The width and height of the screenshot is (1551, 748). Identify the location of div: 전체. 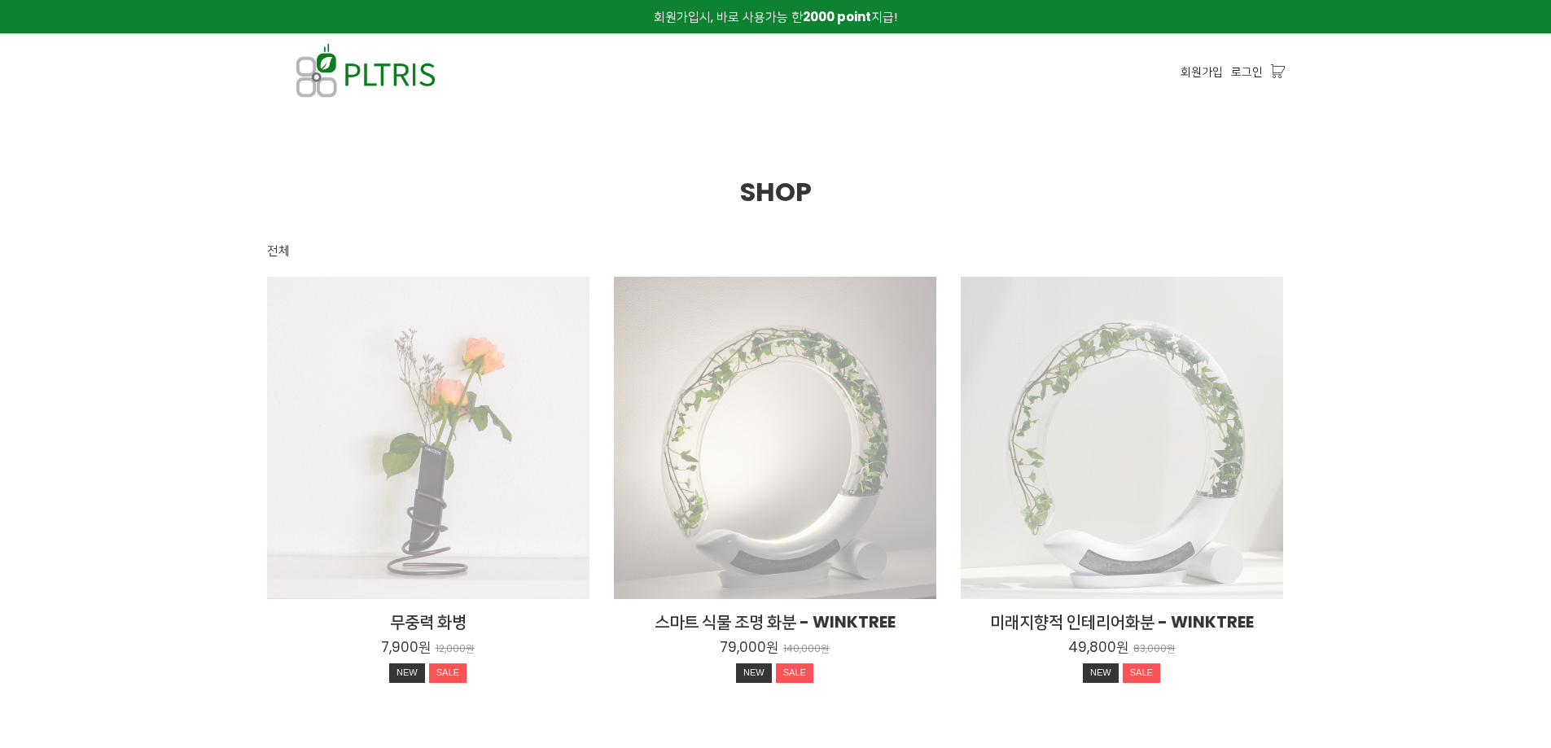
(278, 251).